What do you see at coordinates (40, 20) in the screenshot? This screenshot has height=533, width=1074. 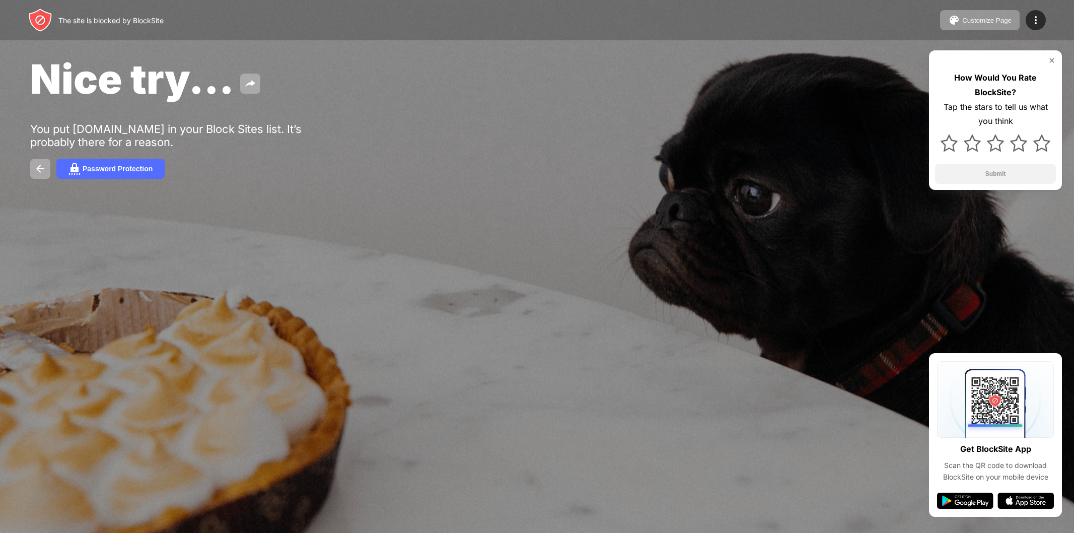 I see `img: header-logo.svg` at bounding box center [40, 20].